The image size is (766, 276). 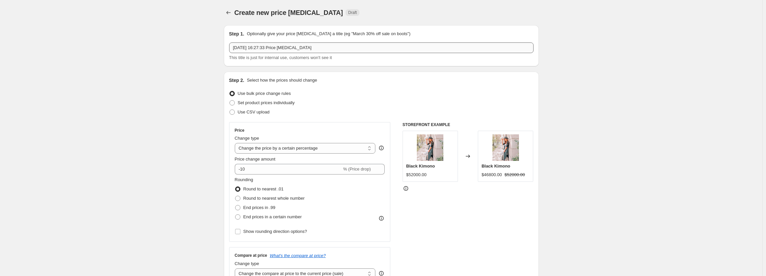 What do you see at coordinates (263, 189) in the screenshot?
I see `span: Round to nearest .01` at bounding box center [263, 189].